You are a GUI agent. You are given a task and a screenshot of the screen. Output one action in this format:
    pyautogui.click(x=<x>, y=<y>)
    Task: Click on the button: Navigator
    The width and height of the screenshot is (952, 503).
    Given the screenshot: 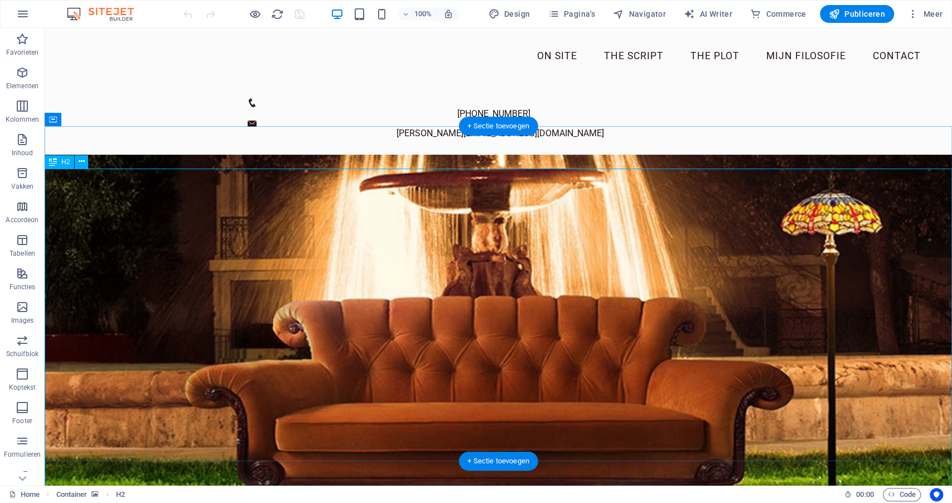 What is the action you would take?
    pyautogui.click(x=639, y=14)
    